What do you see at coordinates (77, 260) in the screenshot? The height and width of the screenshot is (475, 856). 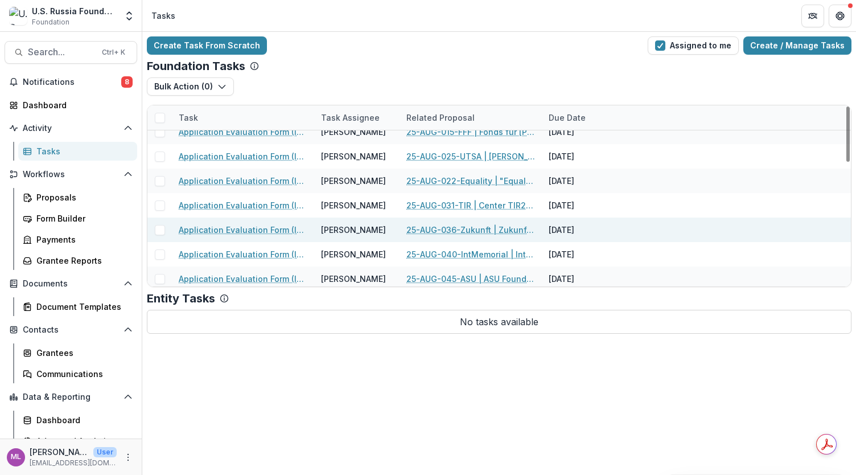 I see `a: Grantee Reports` at bounding box center [77, 260].